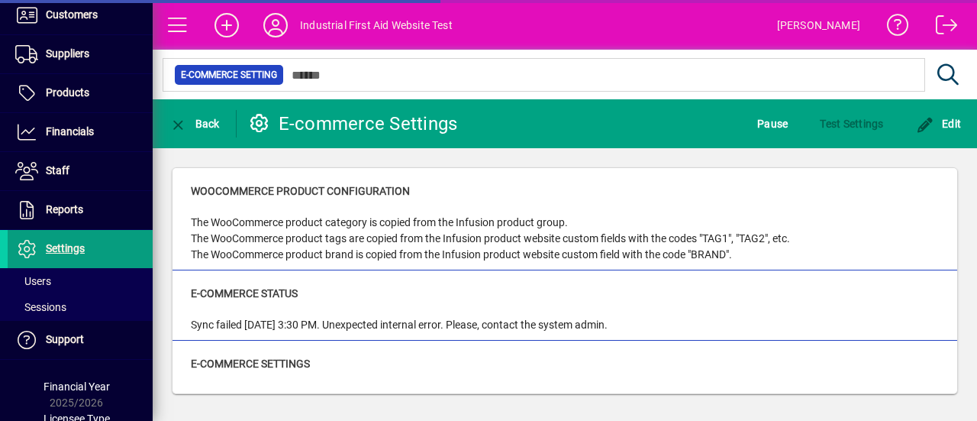 The image size is (977, 421). What do you see at coordinates (195, 124) in the screenshot?
I see `app-page-header-button: Back` at bounding box center [195, 124].